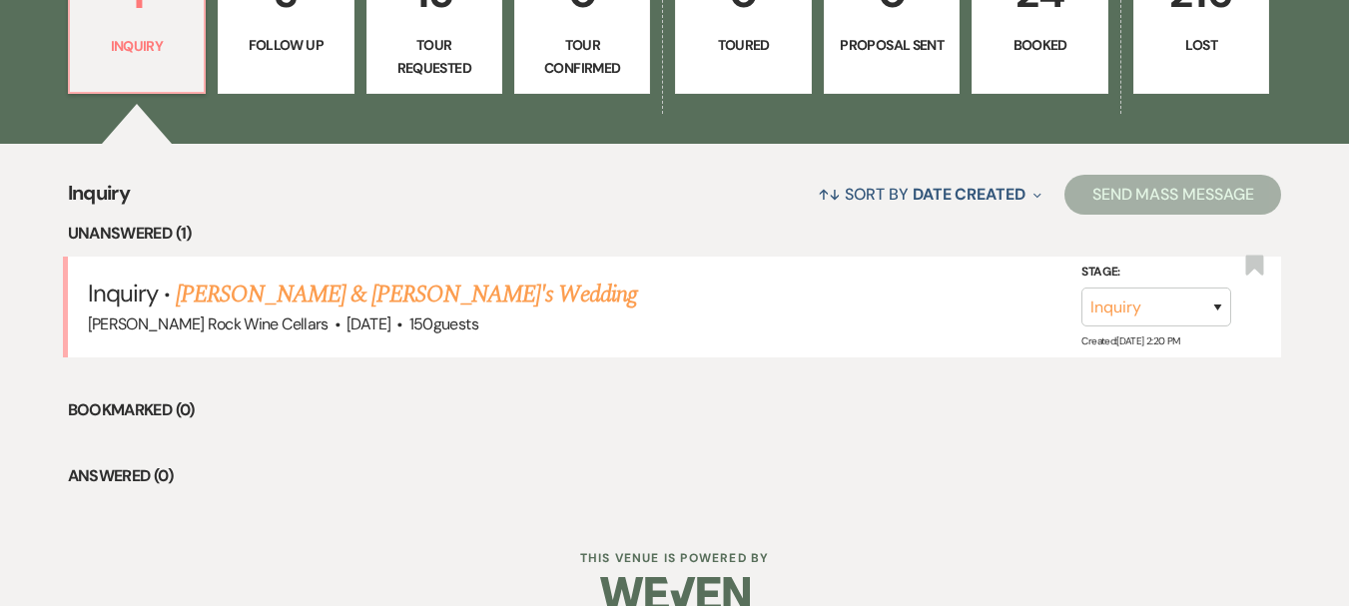  I want to click on li: Unanswered (1), so click(675, 234).